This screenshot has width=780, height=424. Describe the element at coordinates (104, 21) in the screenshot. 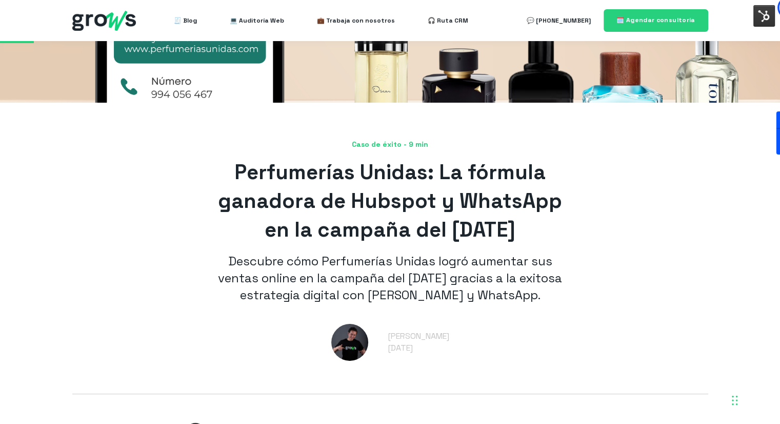

I see `img: grows - hubspot` at that location.